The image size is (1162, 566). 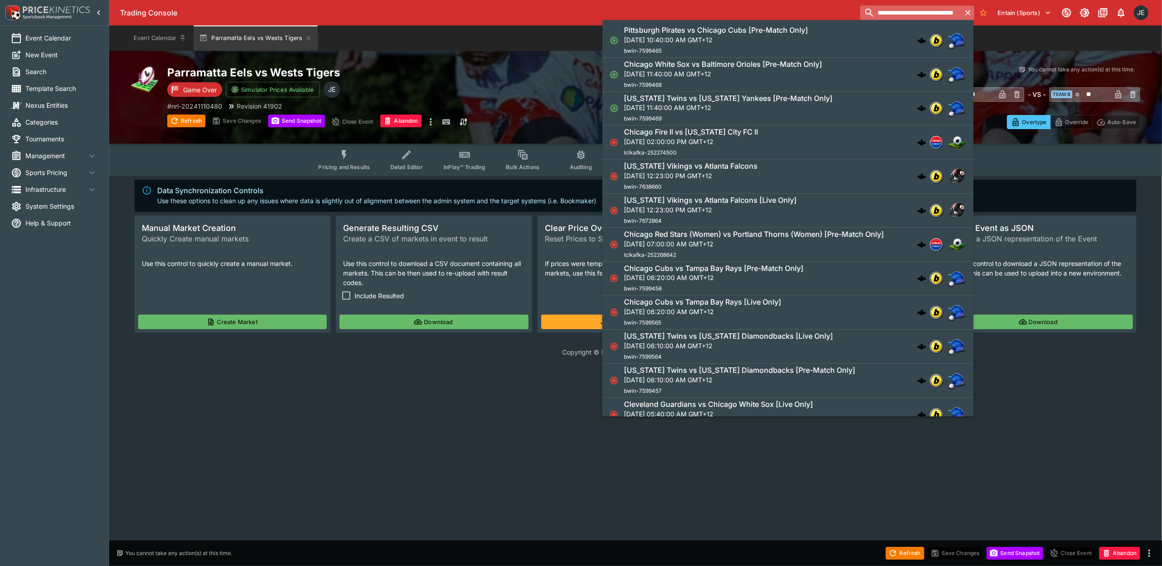 I want to click on span: Create a CSV of markets in event to result, so click(x=434, y=239).